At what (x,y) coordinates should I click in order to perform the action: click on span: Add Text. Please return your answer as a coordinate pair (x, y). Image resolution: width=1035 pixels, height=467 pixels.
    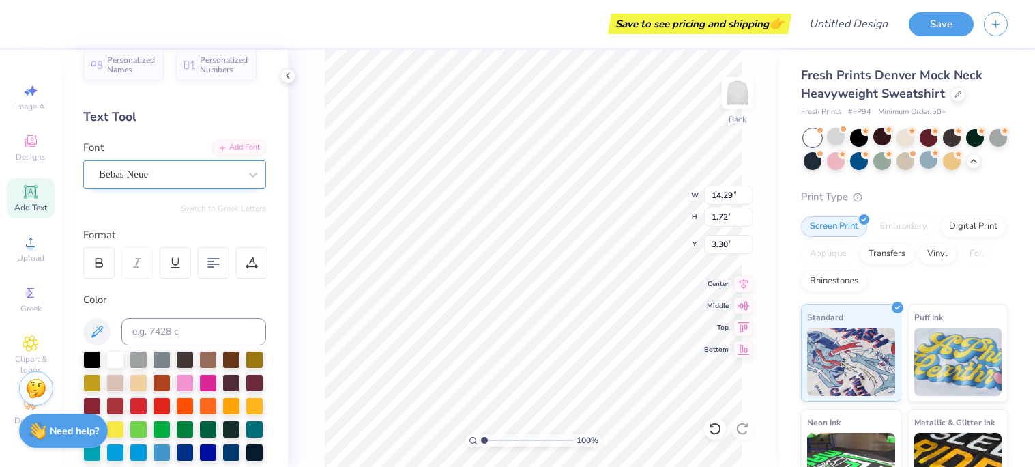
    Looking at the image, I should click on (31, 207).